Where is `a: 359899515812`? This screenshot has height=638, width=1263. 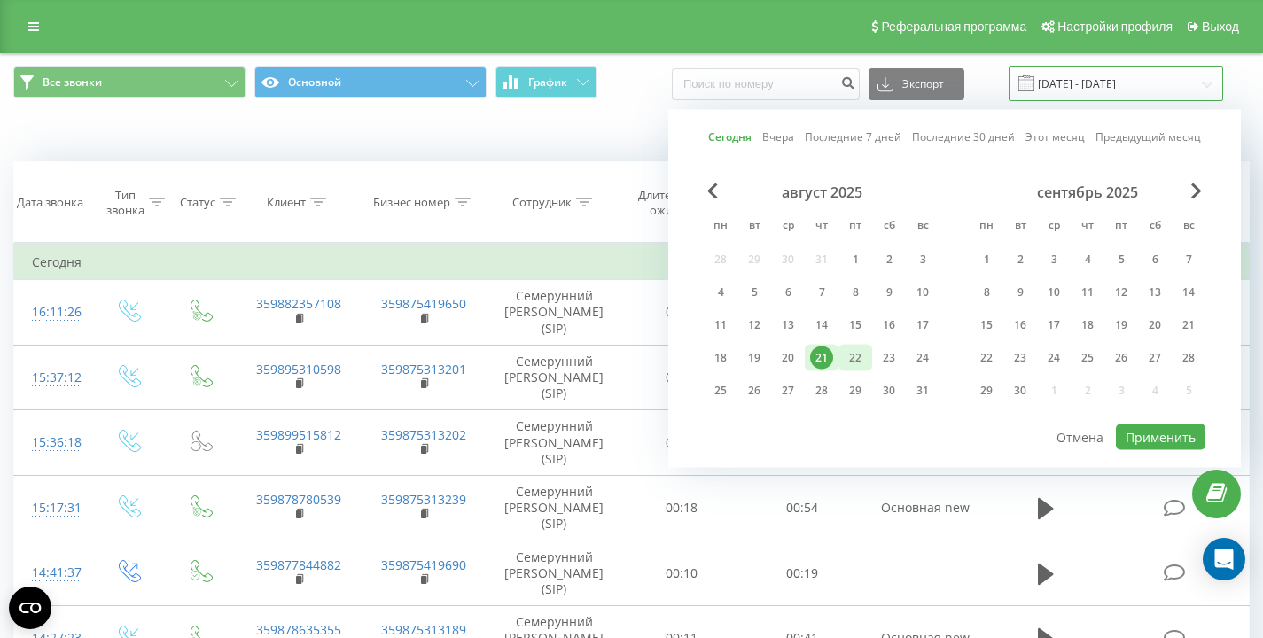 a: 359899515812 is located at coordinates (299, 434).